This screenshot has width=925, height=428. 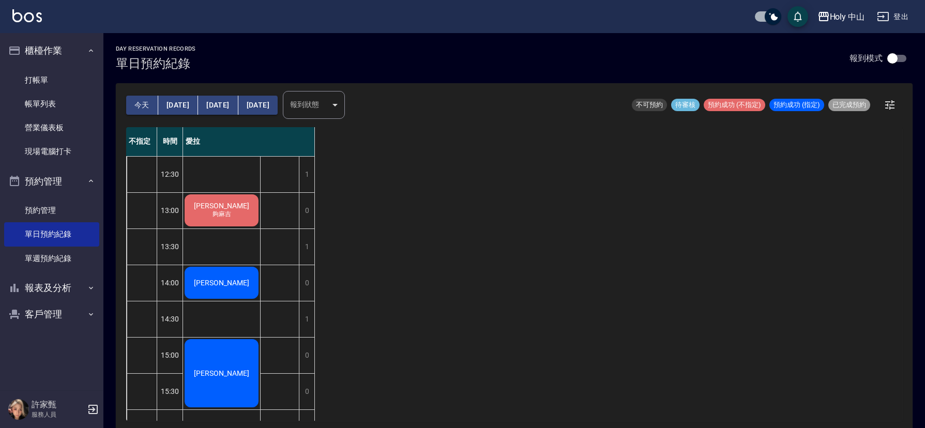 I want to click on button: 報表及分析, so click(x=52, y=288).